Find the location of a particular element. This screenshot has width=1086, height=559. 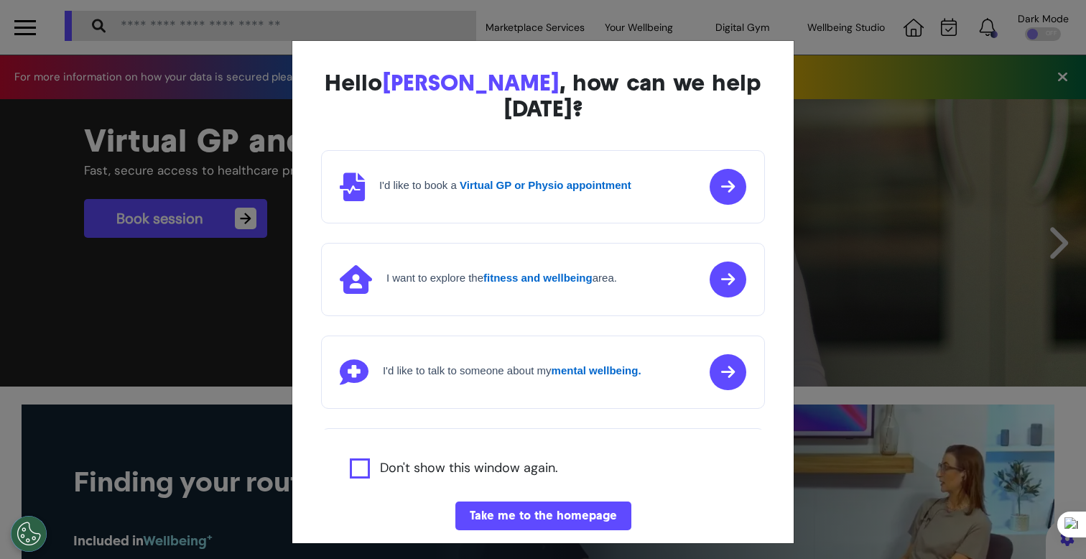

h4: I want to explore the area. is located at coordinates (501, 278).